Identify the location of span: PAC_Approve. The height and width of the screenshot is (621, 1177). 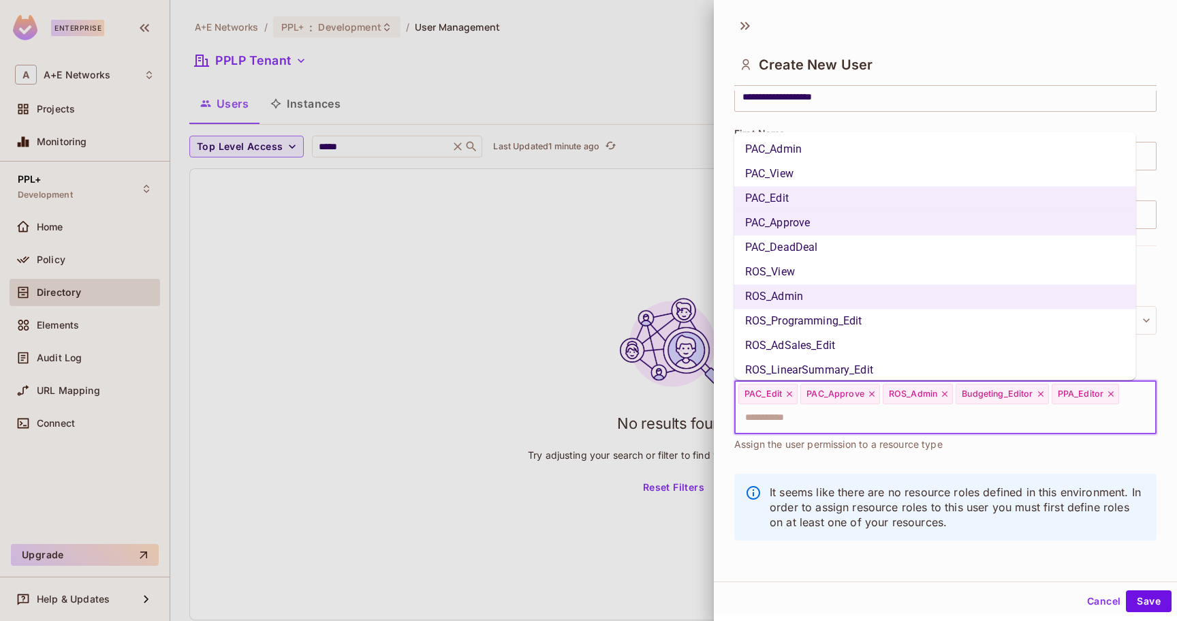
(835, 394).